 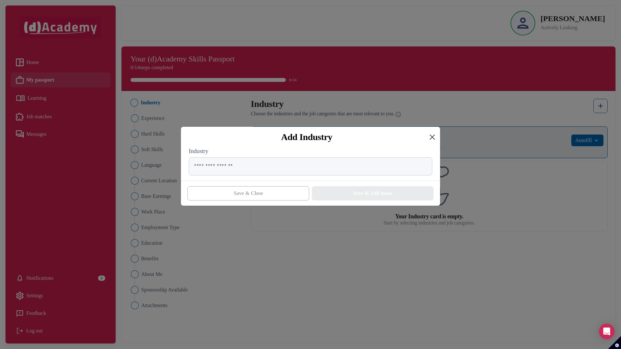 I want to click on span: Save & Add more, so click(x=372, y=193).